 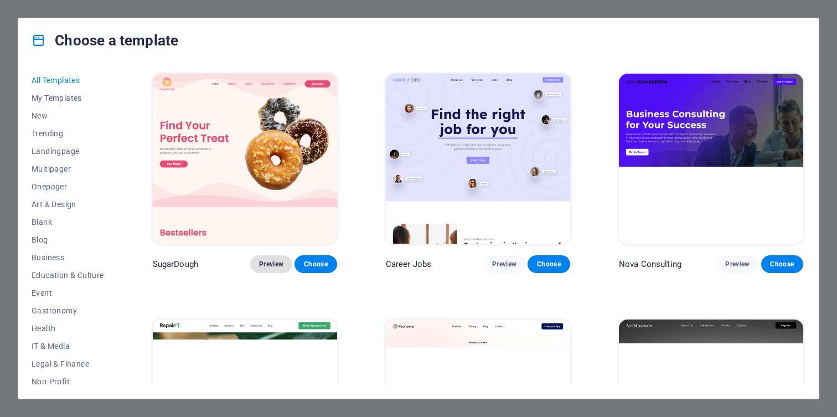 I want to click on span: Landingpage, so click(x=68, y=151).